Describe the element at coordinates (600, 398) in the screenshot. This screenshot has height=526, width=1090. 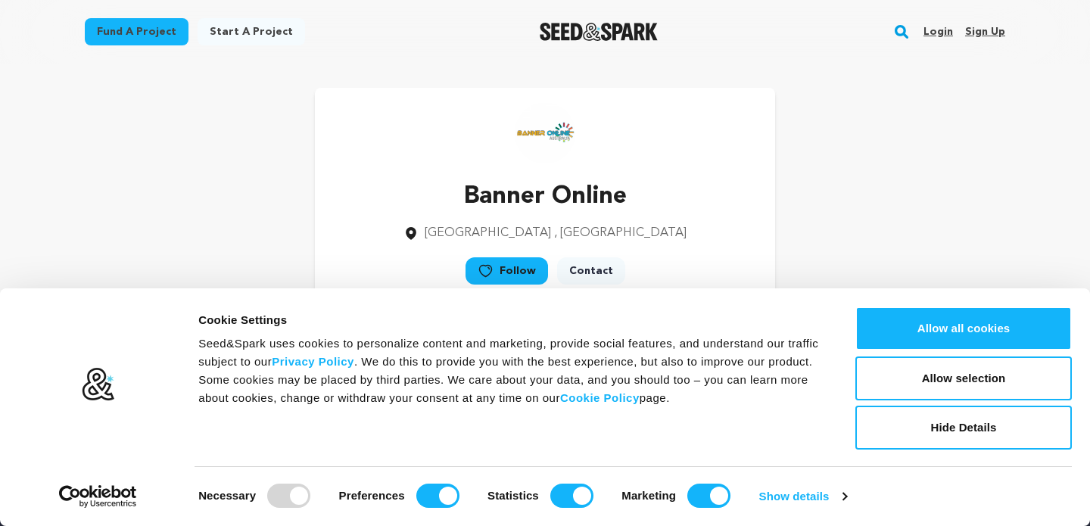
I see `a: Cookie Policy` at that location.